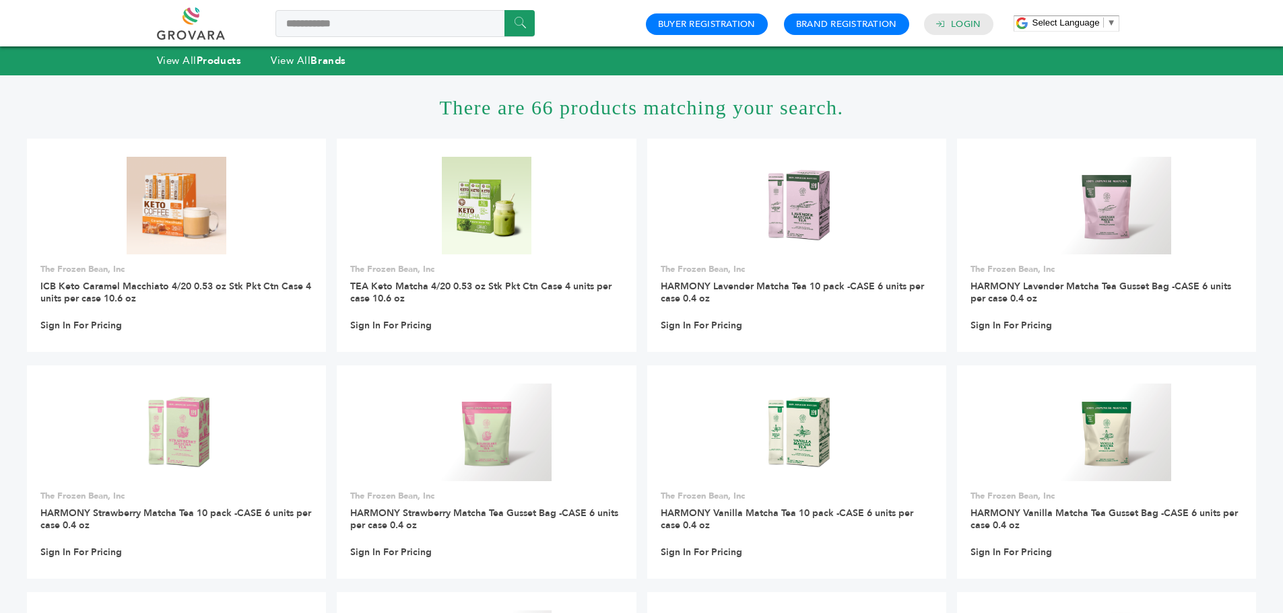 The image size is (1283, 613). I want to click on img: ICB Keto Caramel Macchiato 4/20 0.53 oz Stk Pkt Ctn Case 4 units per case 10.6 oz, so click(176, 205).